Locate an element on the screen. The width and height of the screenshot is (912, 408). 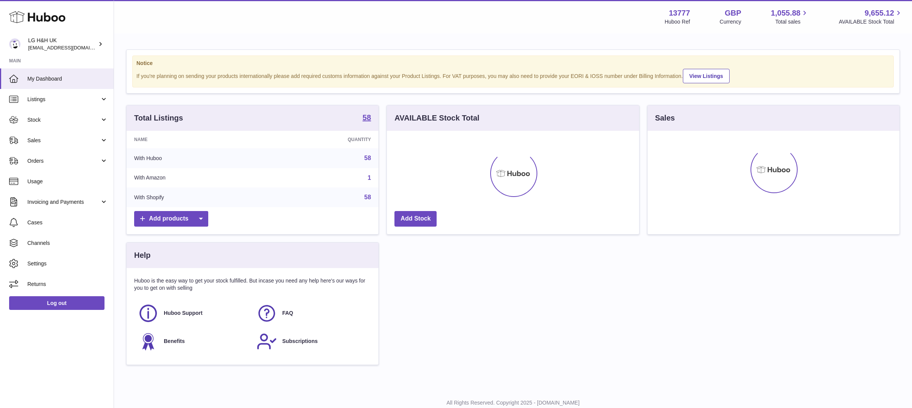
span: Returns is located at coordinates (68, 284).